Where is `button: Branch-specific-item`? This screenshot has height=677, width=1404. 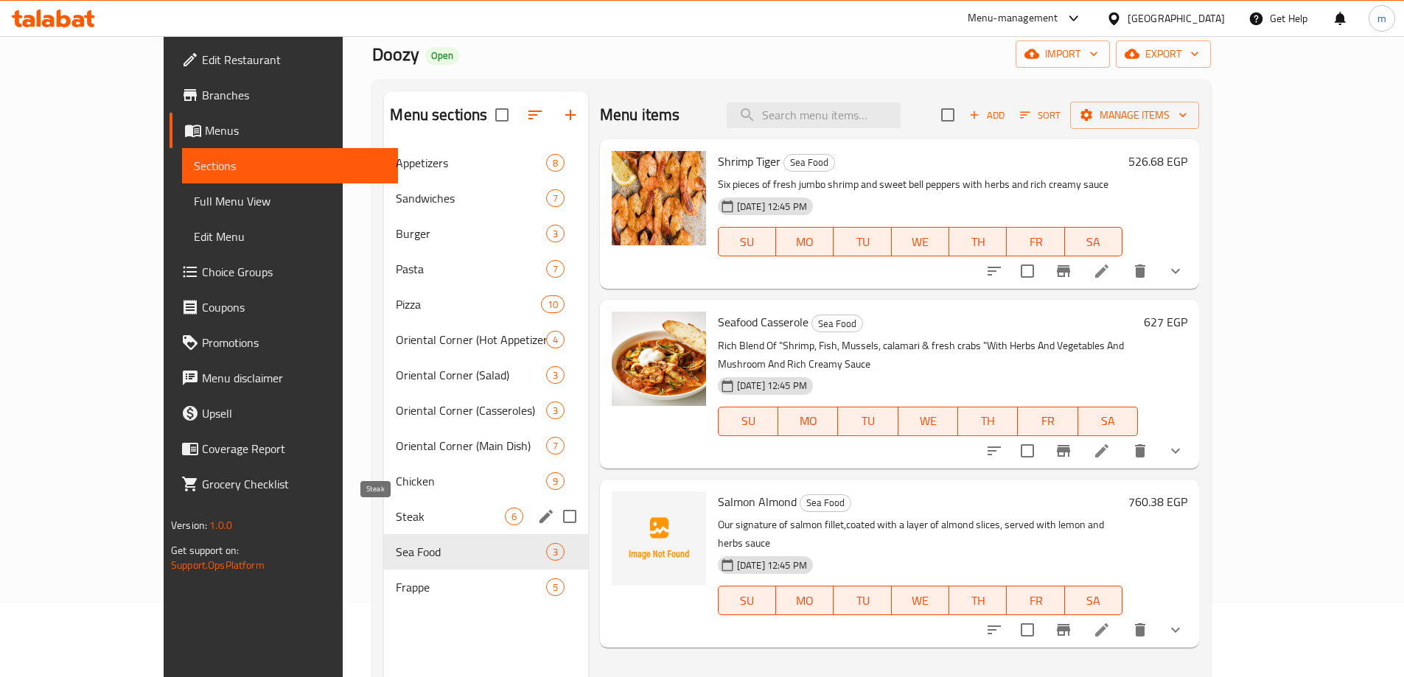 button: Branch-specific-item is located at coordinates (1064, 271).